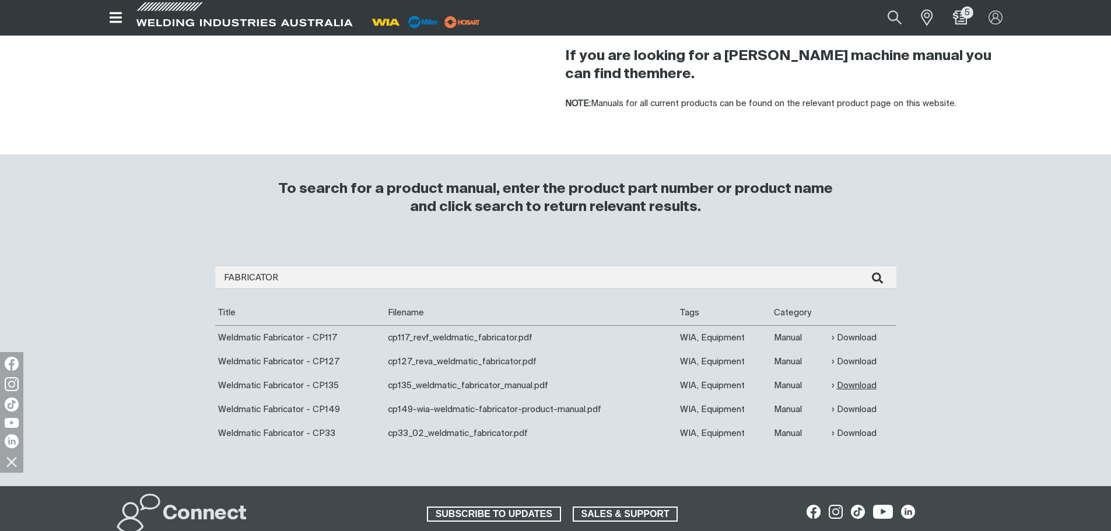 The image size is (1111, 531). I want to click on th: Tags, so click(724, 313).